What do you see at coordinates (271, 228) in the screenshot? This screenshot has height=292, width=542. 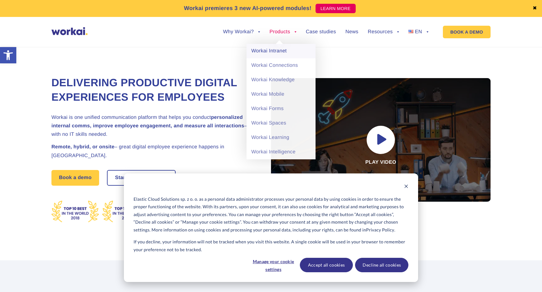 I see `div: Cookie banner` at bounding box center [271, 228].